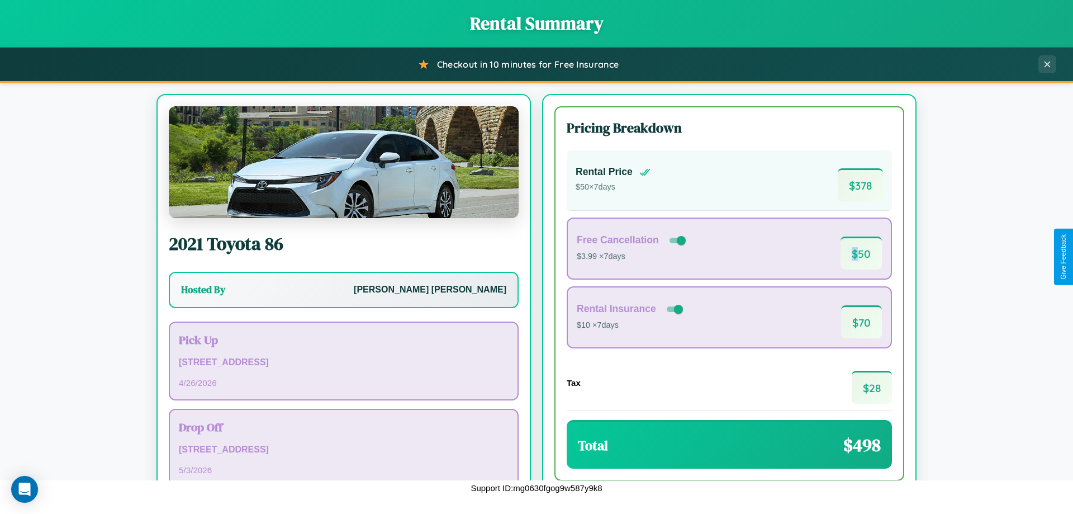 Image resolution: width=1073 pixels, height=514 pixels. Describe the element at coordinates (604, 172) in the screenshot. I see `h4: Rental Price` at that location.